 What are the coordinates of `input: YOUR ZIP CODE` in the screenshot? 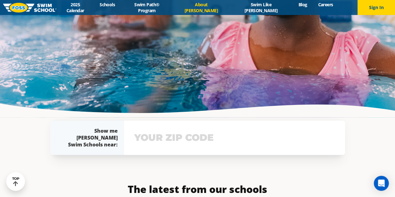 It's located at (234, 138).